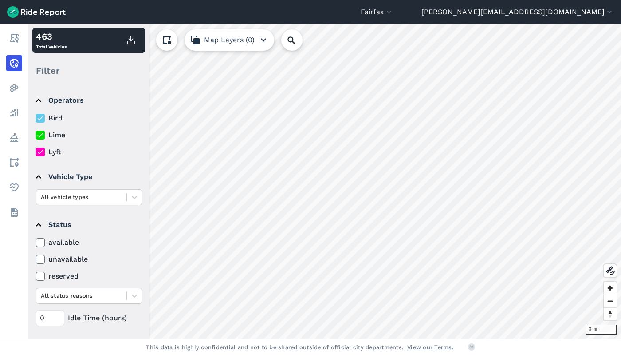  I want to click on label: reserved, so click(89, 276).